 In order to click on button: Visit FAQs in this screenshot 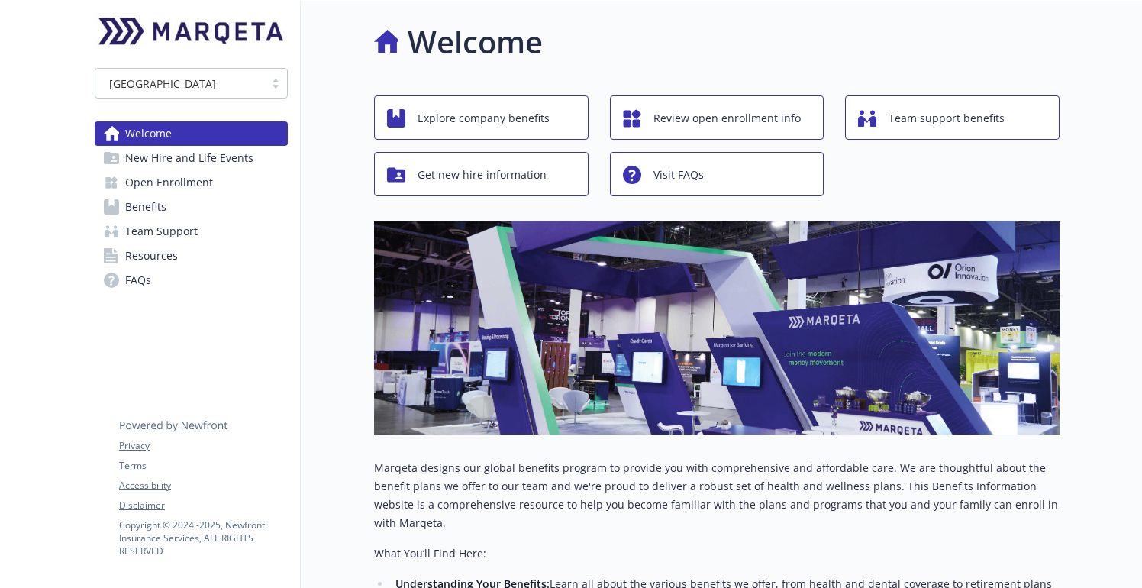, I will do `click(717, 174)`.